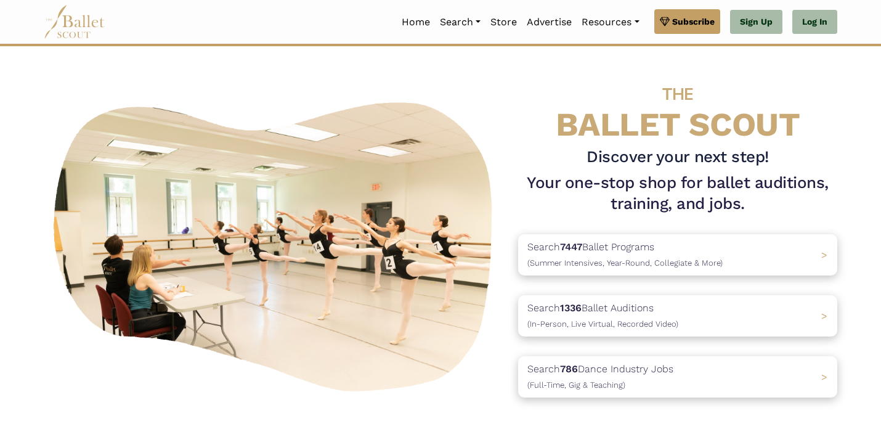 This screenshot has height=429, width=881. Describe the element at coordinates (678, 157) in the screenshot. I see `h3: Discover your next step!` at that location.